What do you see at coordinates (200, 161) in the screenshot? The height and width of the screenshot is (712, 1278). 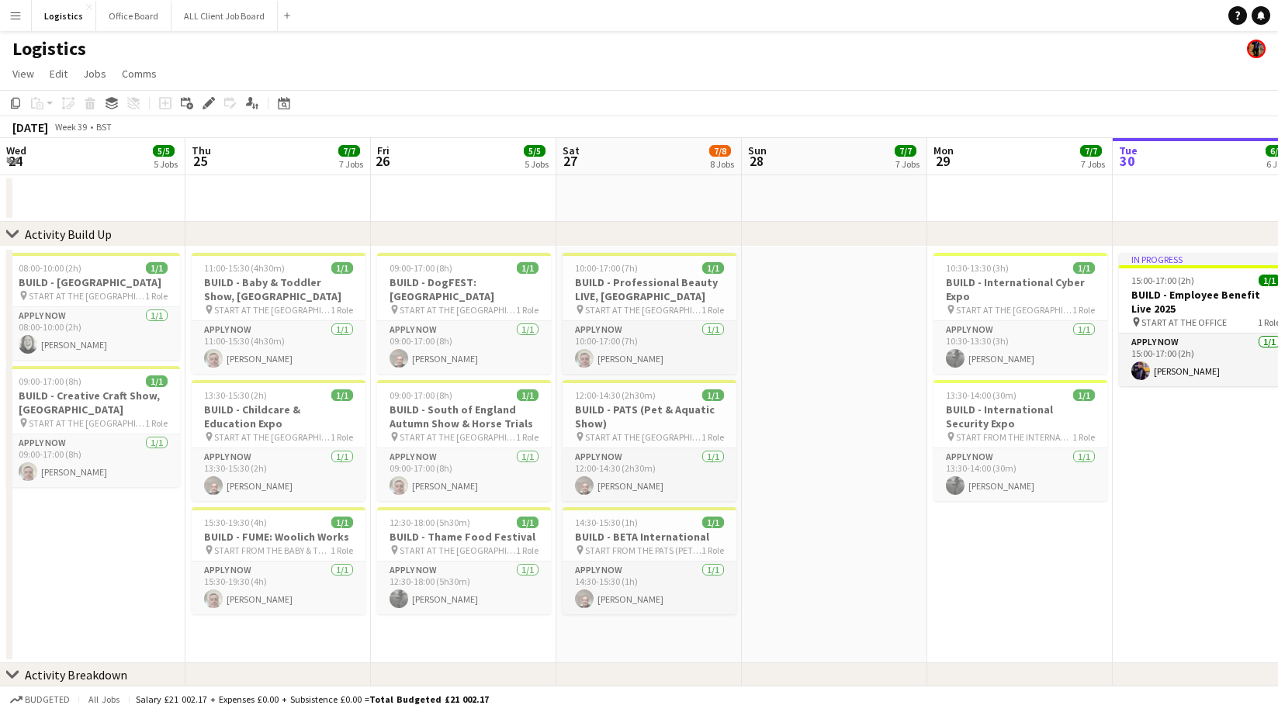 I see `span: 25` at bounding box center [200, 161].